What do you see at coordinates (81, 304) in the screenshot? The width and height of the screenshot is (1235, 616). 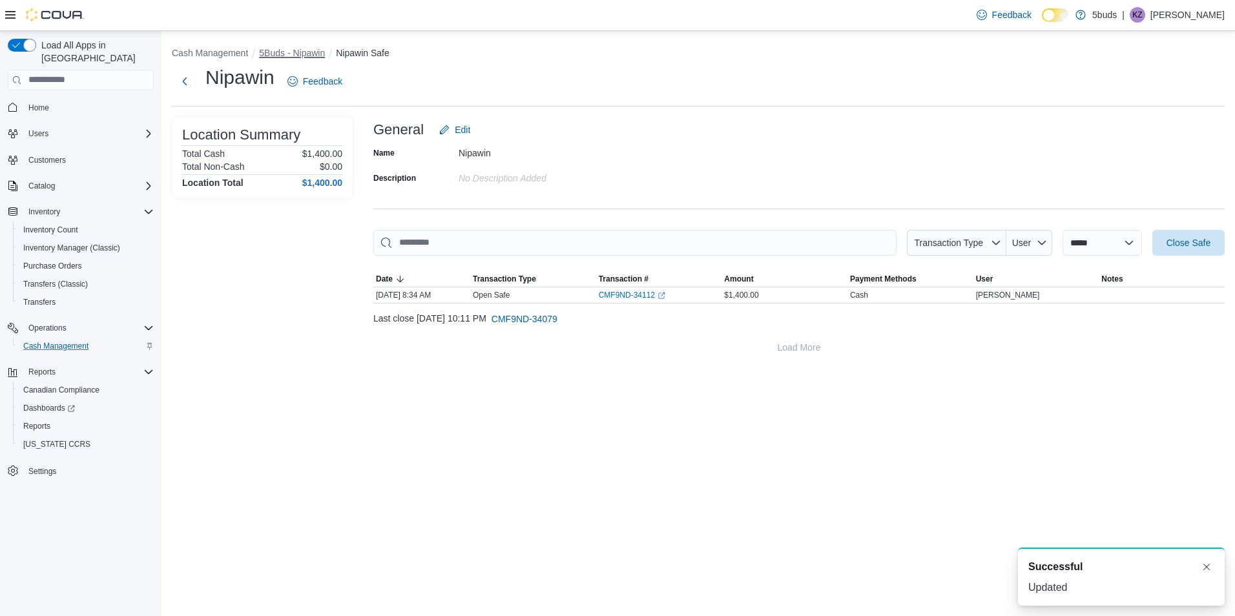 I see `nav: Complex example` at bounding box center [81, 304].